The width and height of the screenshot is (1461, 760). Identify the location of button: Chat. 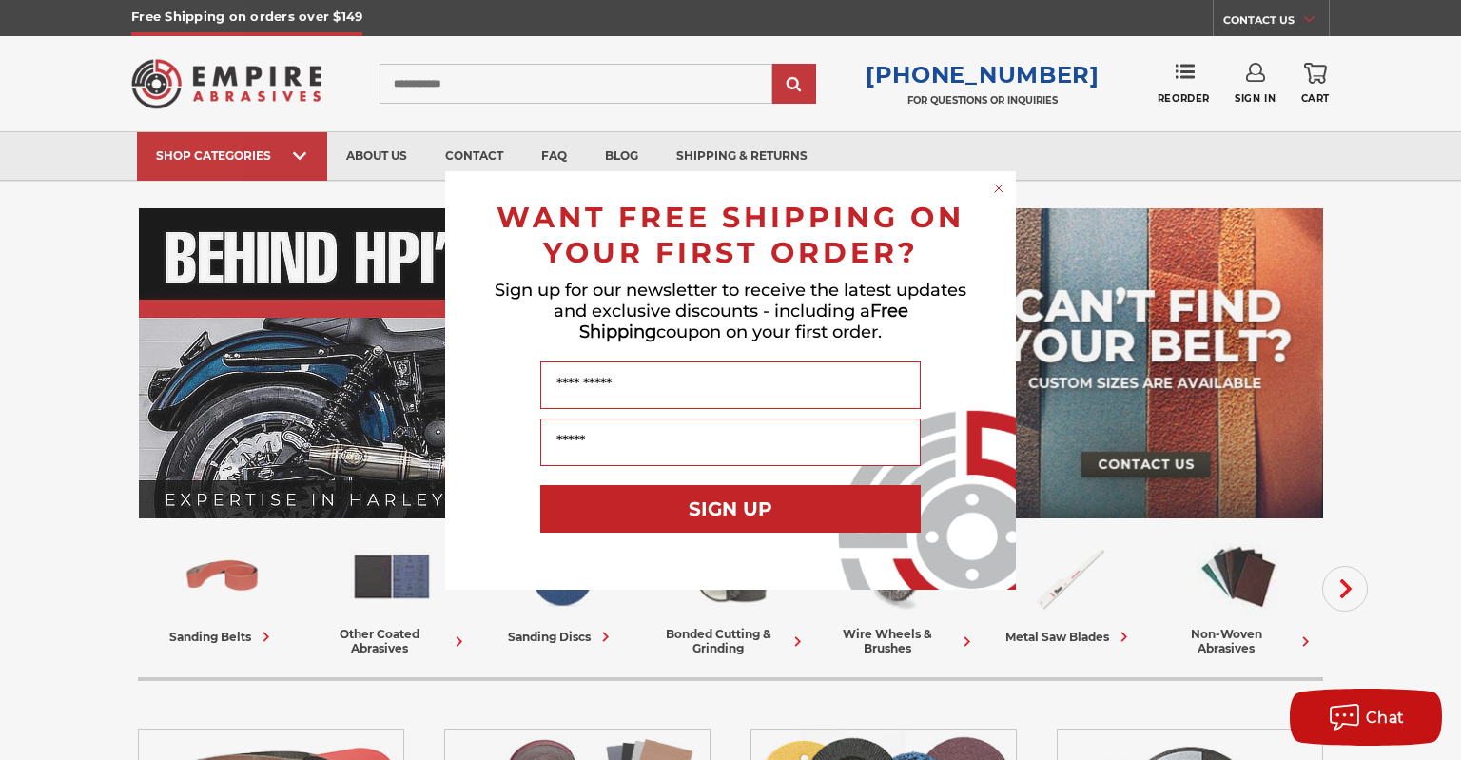
(1366, 717).